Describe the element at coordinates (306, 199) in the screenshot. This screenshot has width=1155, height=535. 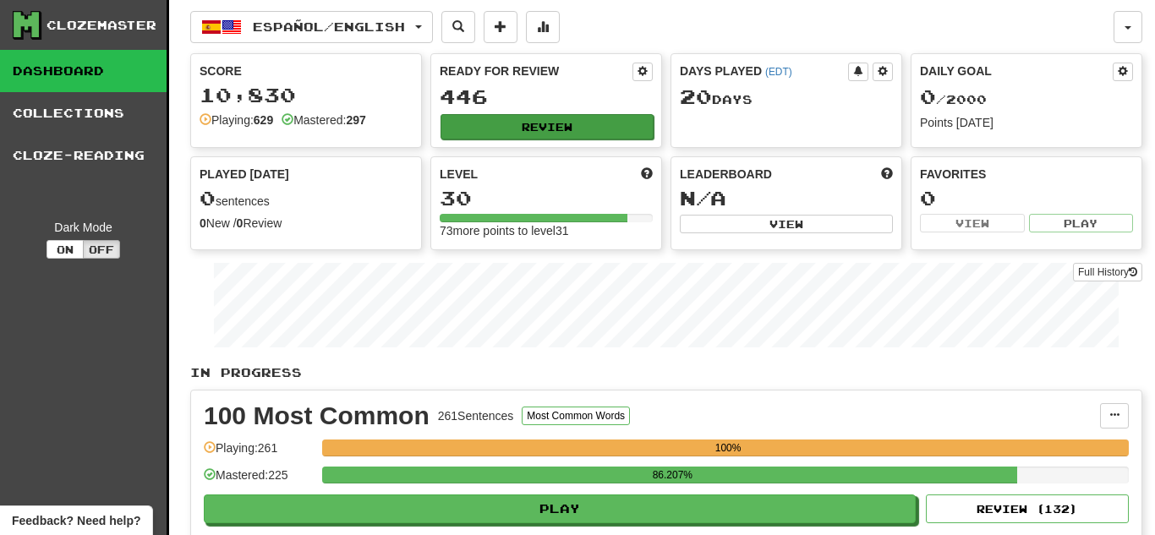
I see `div: sentences` at that location.